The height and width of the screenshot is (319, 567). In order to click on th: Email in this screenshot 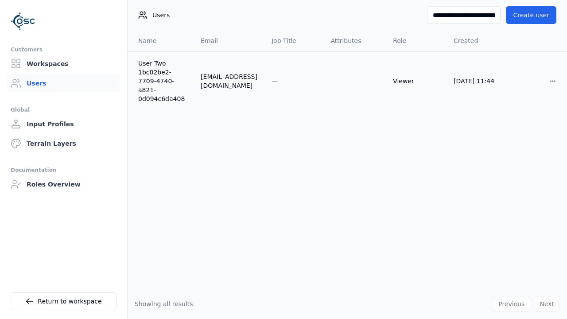, I will do `click(229, 41)`.